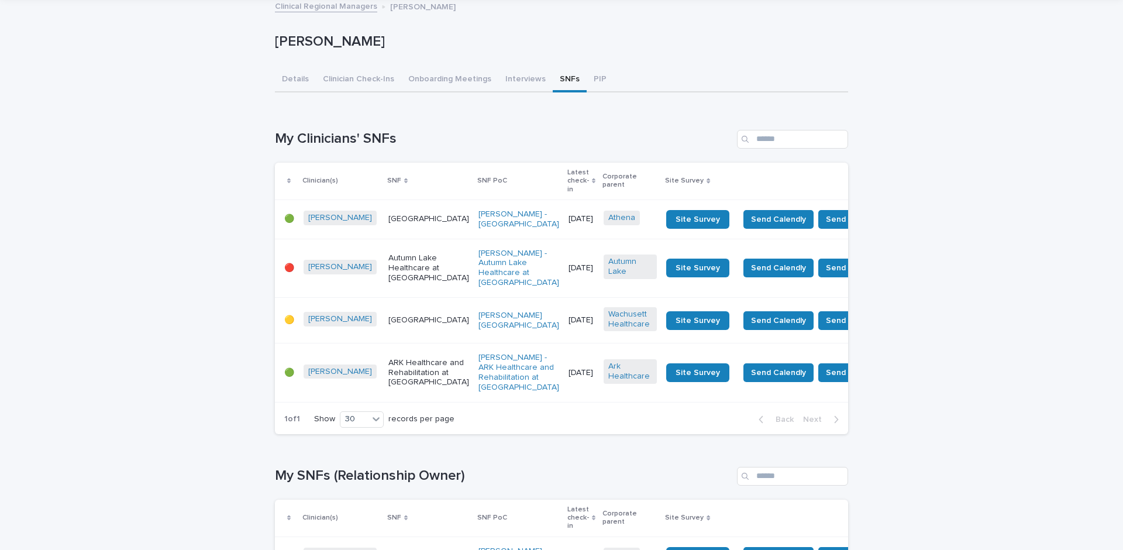  I want to click on h1: My Clinicians' SNFs, so click(504, 139).